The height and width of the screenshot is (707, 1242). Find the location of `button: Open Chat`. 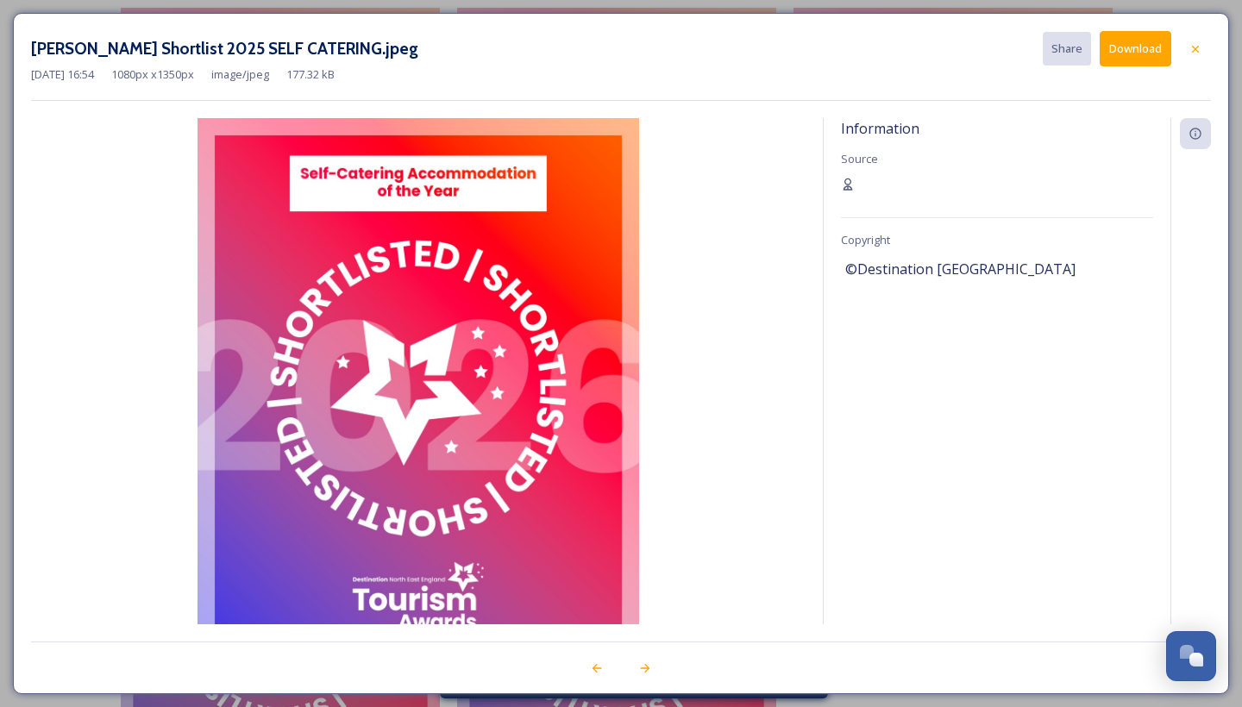

button: Open Chat is located at coordinates (1191, 656).